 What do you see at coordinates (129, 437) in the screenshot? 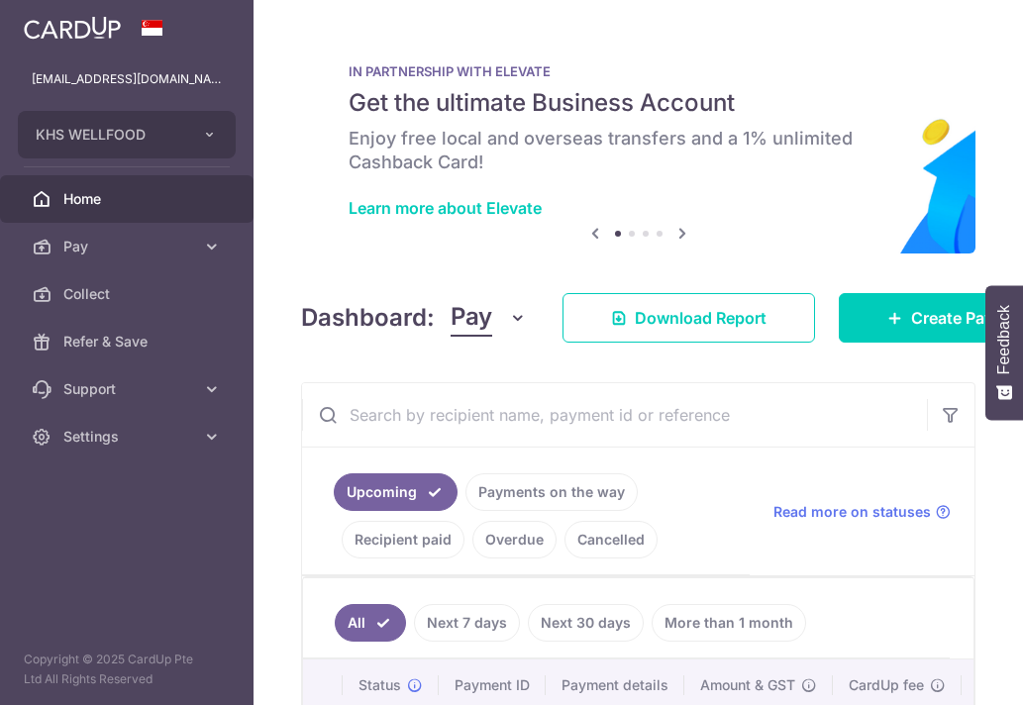
I see `span: Settings` at bounding box center [129, 437].